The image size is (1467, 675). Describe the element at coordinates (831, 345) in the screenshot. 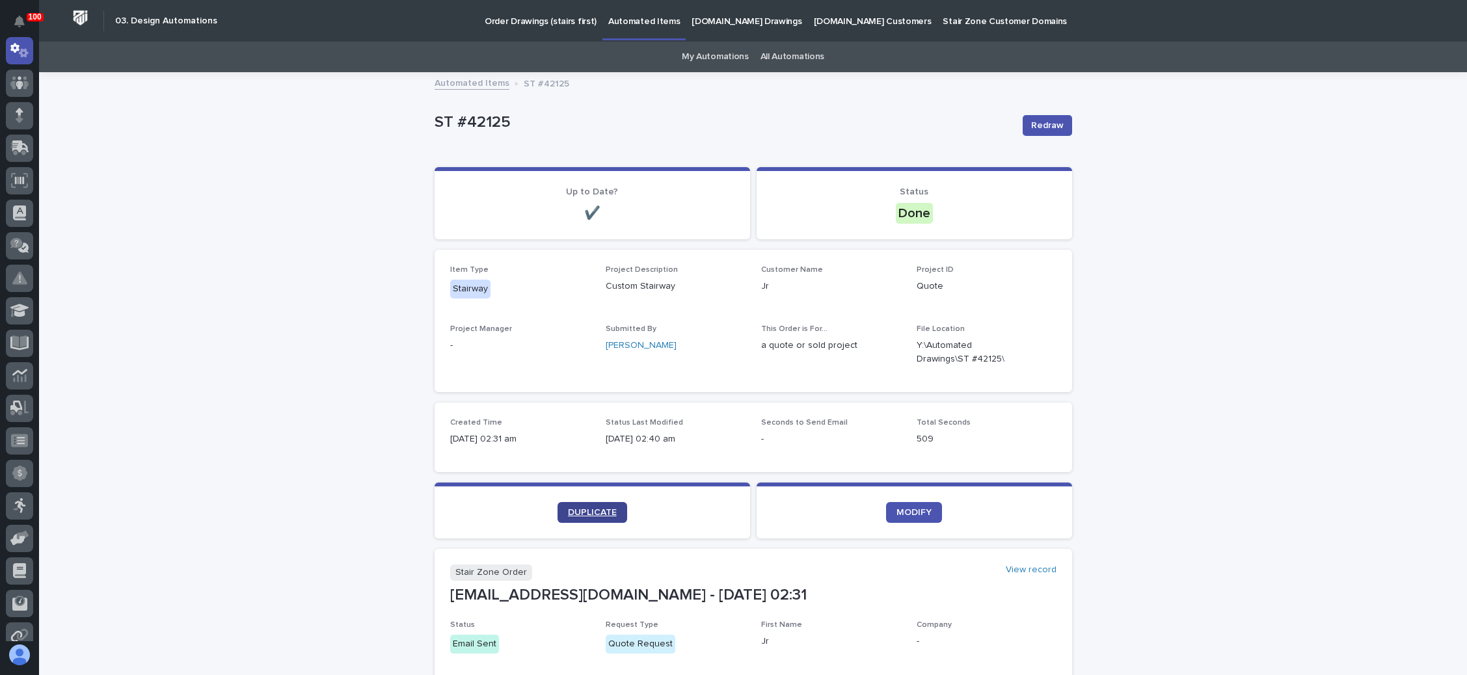

I see `p: a quote or sold project` at that location.